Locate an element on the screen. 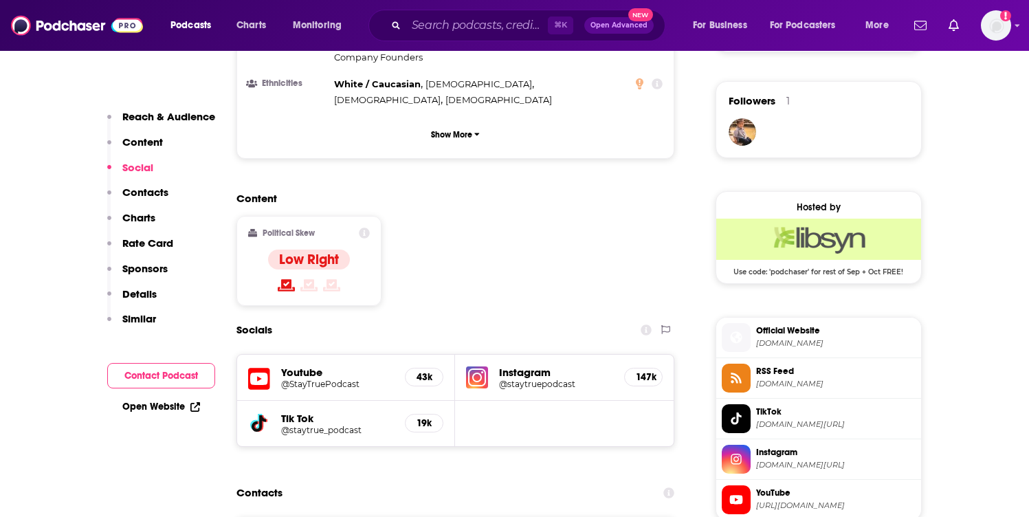 The image size is (1029, 517). a: @staytrue_podcast is located at coordinates (338, 430).